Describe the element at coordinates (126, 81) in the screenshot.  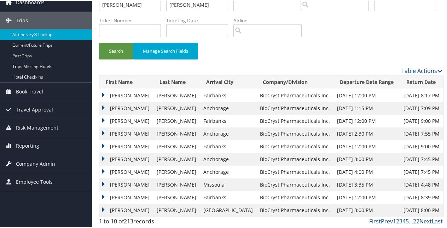
I see `th: First Name: activate to sort column ascending` at that location.